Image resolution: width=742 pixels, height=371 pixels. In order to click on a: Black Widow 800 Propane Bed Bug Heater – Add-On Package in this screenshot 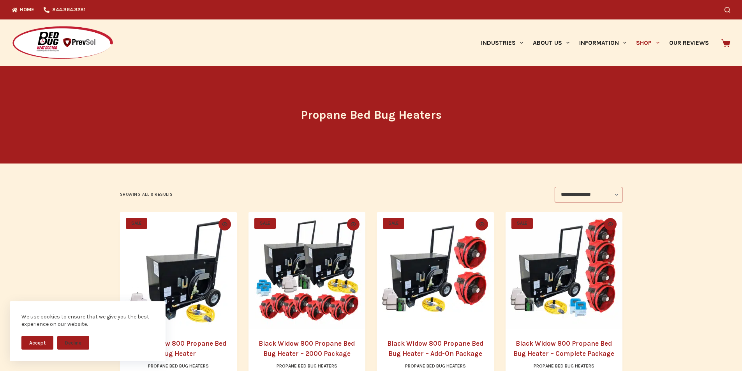, I will do `click(435, 349)`.